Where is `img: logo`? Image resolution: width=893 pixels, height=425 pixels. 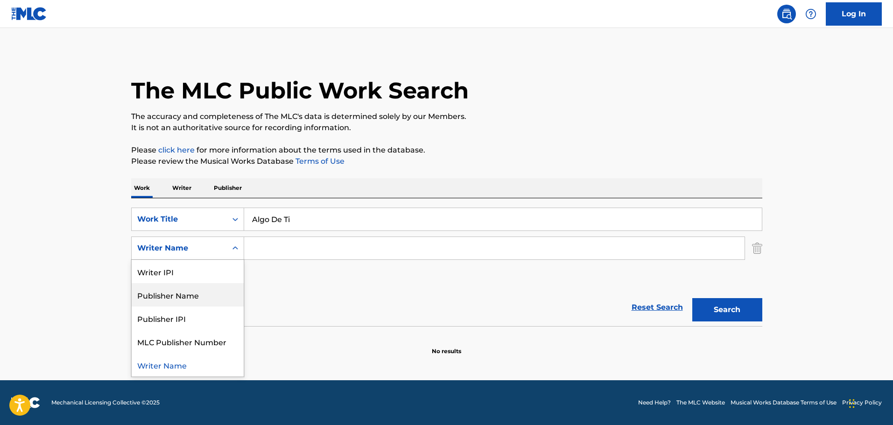
img: logo is located at coordinates (26, 403).